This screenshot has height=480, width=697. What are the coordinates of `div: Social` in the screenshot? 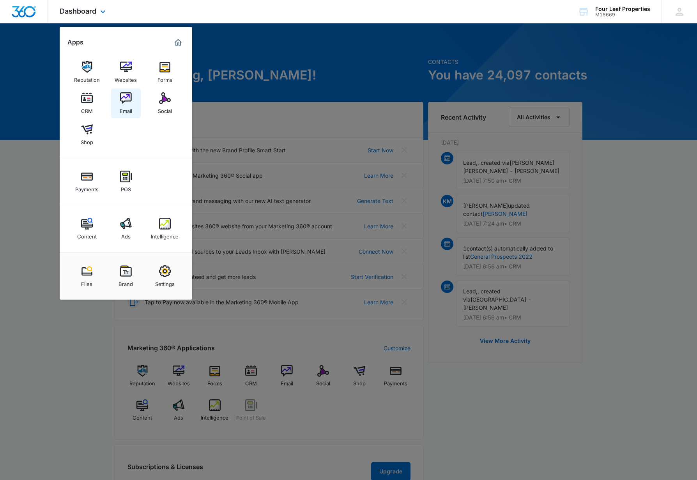 It's located at (165, 109).